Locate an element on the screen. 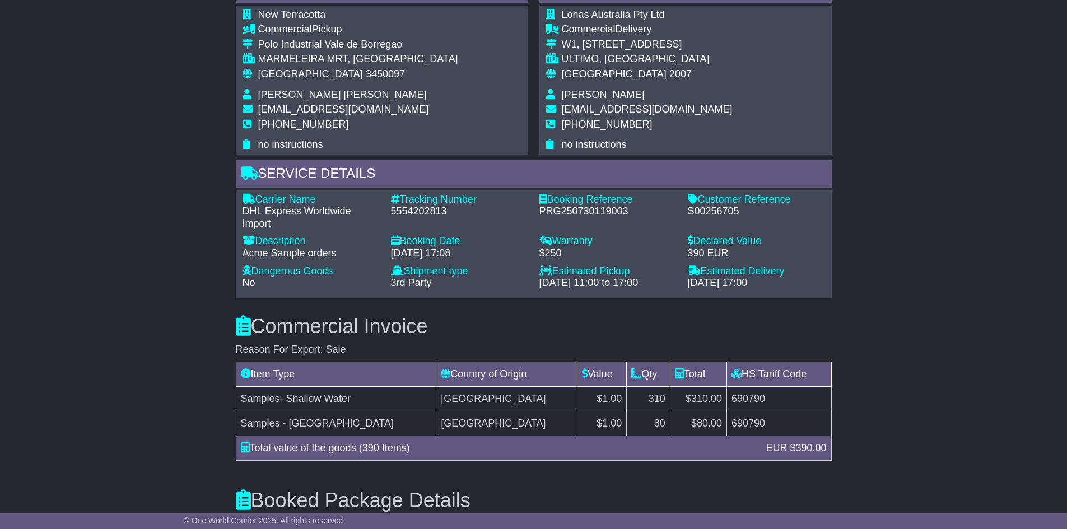 The height and width of the screenshot is (529, 1067). div: S00256705 is located at coordinates (756, 212).